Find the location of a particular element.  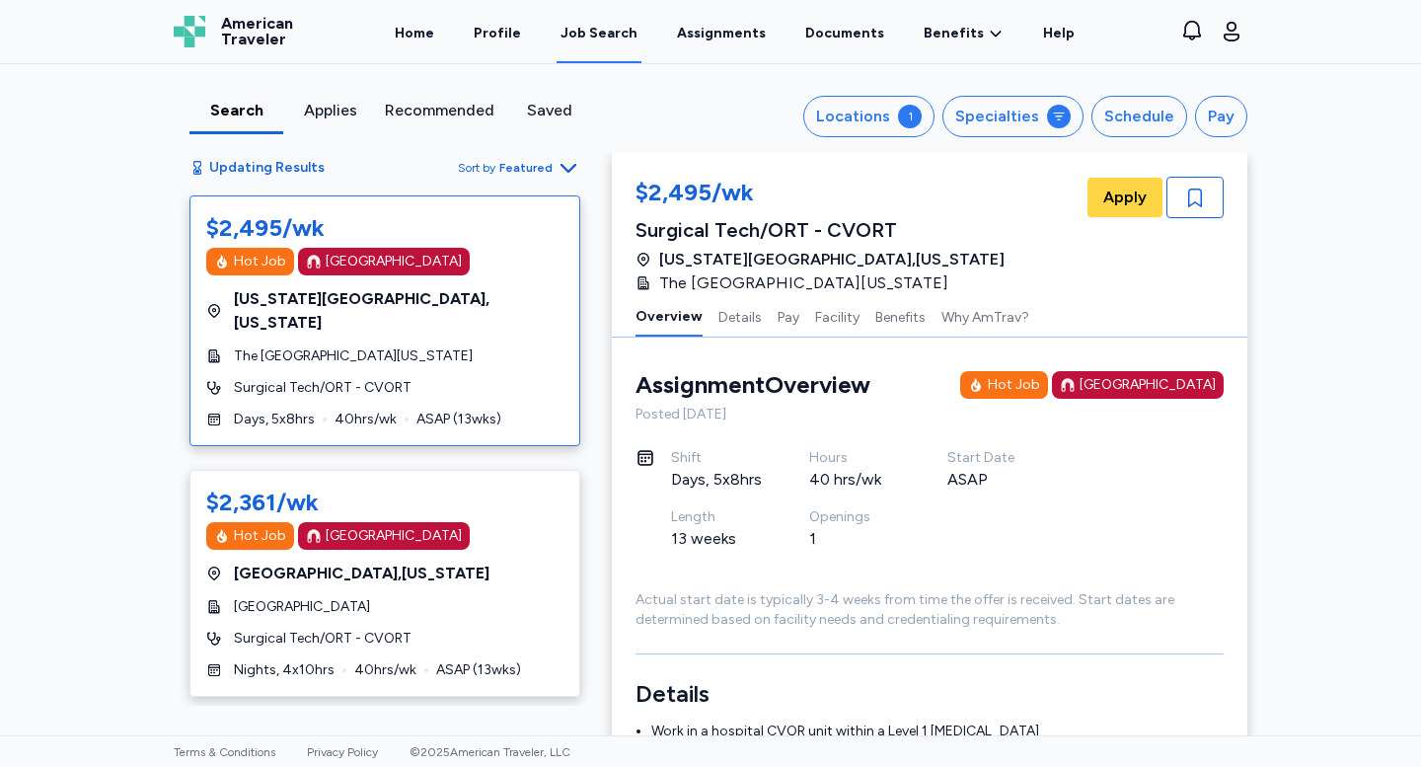

div: Hours is located at coordinates (854, 458).